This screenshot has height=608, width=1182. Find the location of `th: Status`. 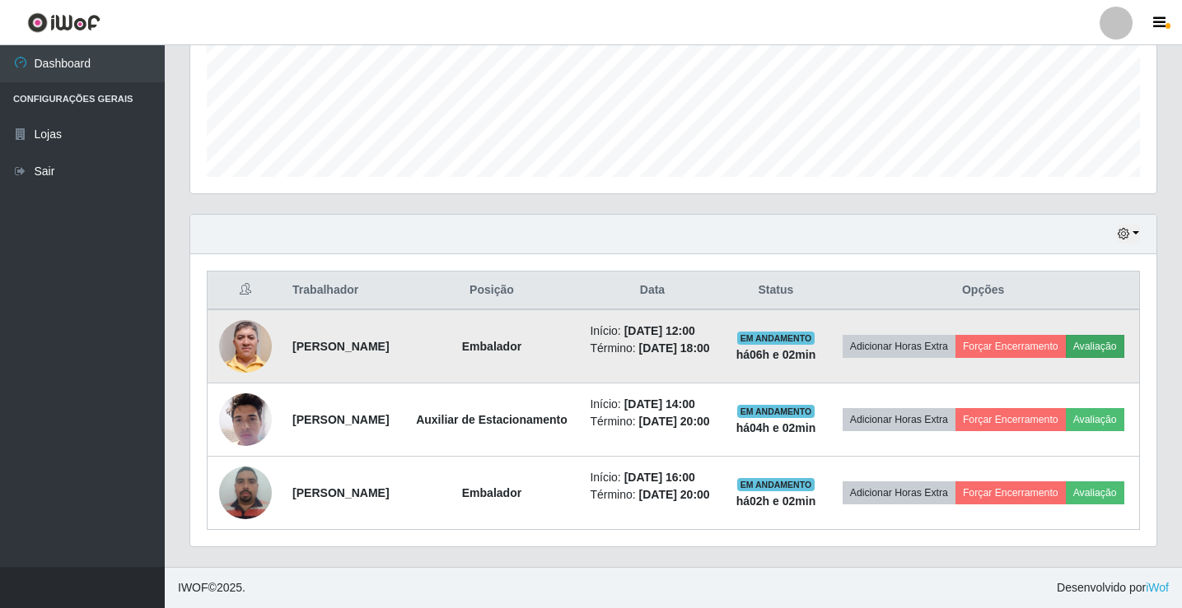

th: Status is located at coordinates (776, 291).